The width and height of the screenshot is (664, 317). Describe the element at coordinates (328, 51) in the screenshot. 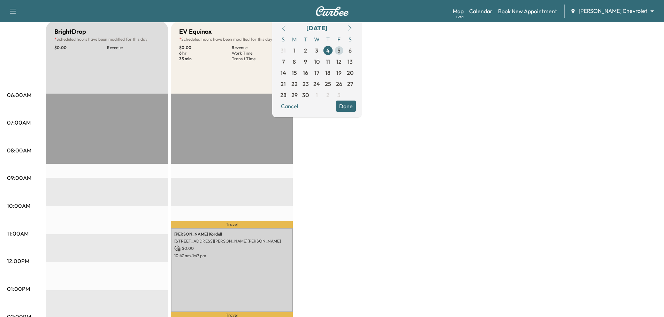

I see `span: 4` at that location.